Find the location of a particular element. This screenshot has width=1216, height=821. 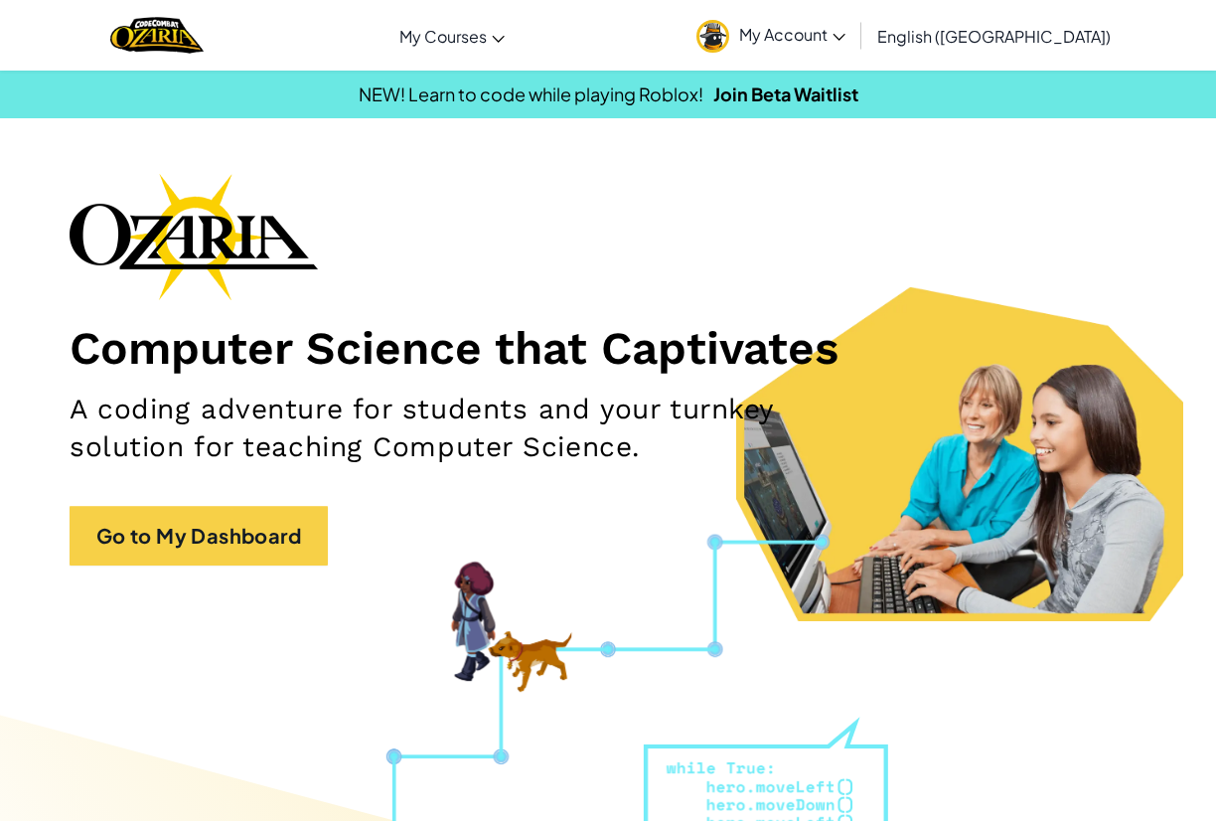

a: Ozaria by CodeCombat logo is located at coordinates (156, 35).